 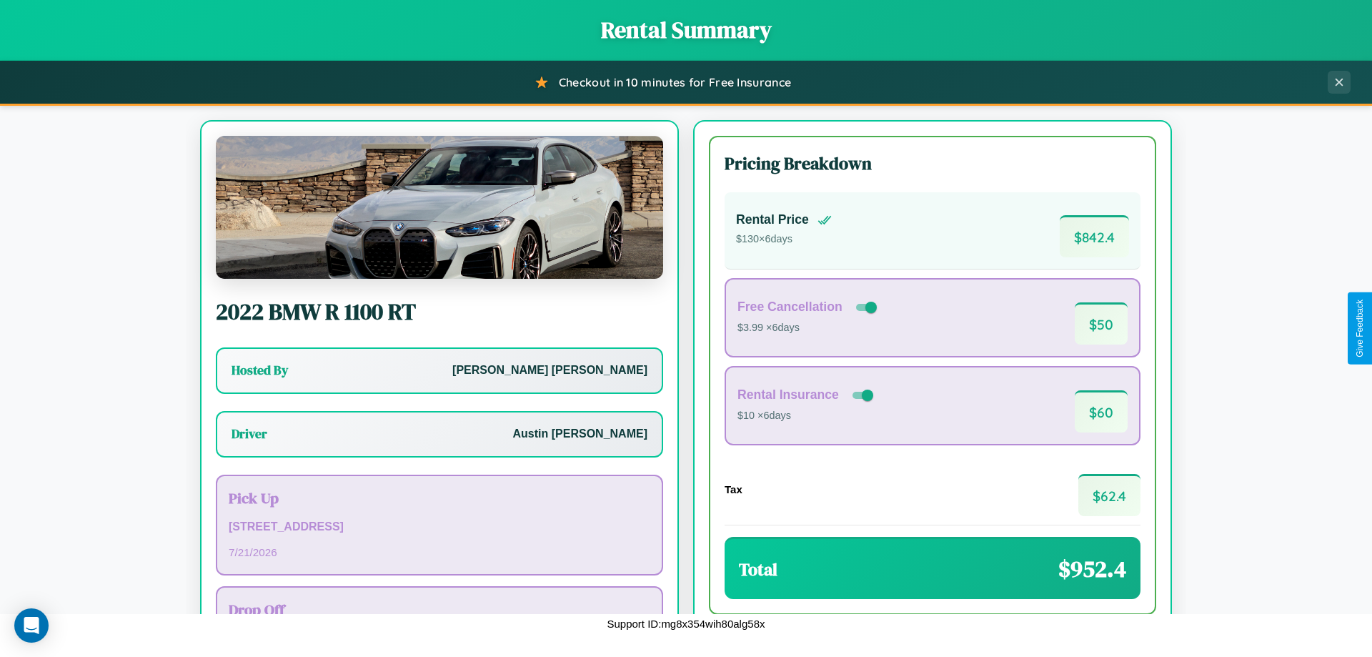 What do you see at coordinates (686, 30) in the screenshot?
I see `h1: Rental Summary` at bounding box center [686, 30].